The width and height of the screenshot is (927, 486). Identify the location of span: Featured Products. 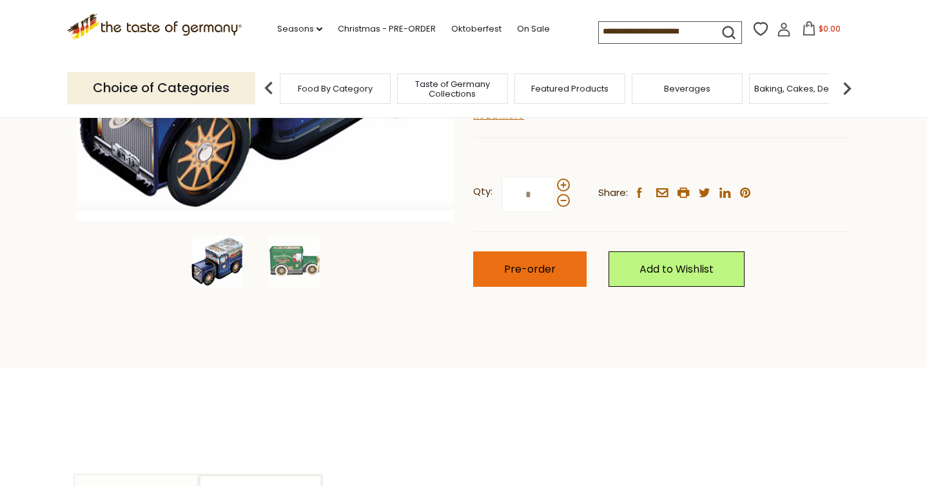
(570, 88).